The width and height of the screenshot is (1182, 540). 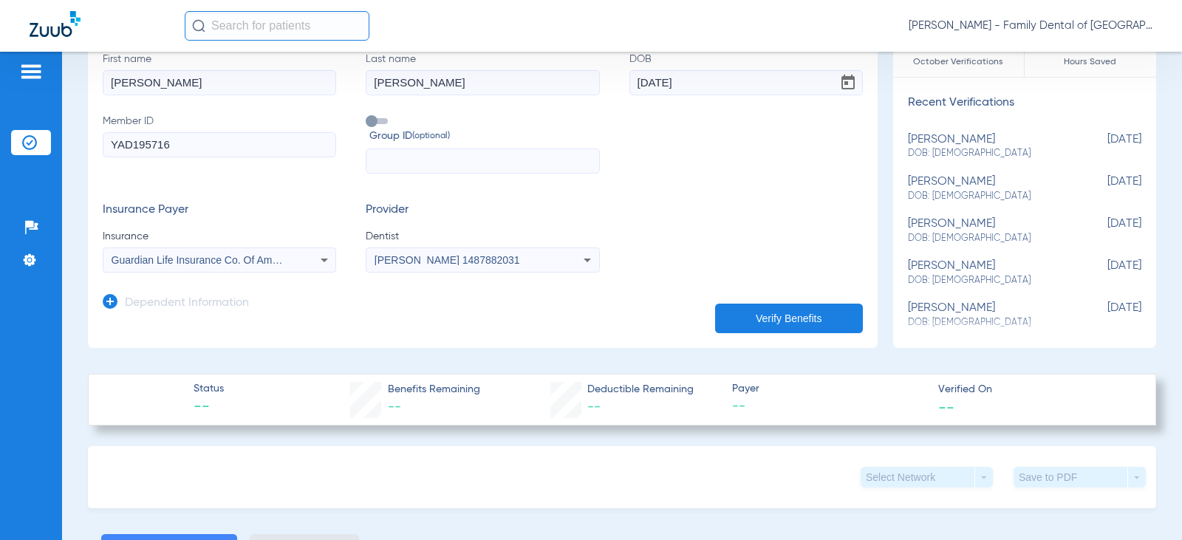 What do you see at coordinates (482, 236) in the screenshot?
I see `span: Dentist` at bounding box center [482, 236].